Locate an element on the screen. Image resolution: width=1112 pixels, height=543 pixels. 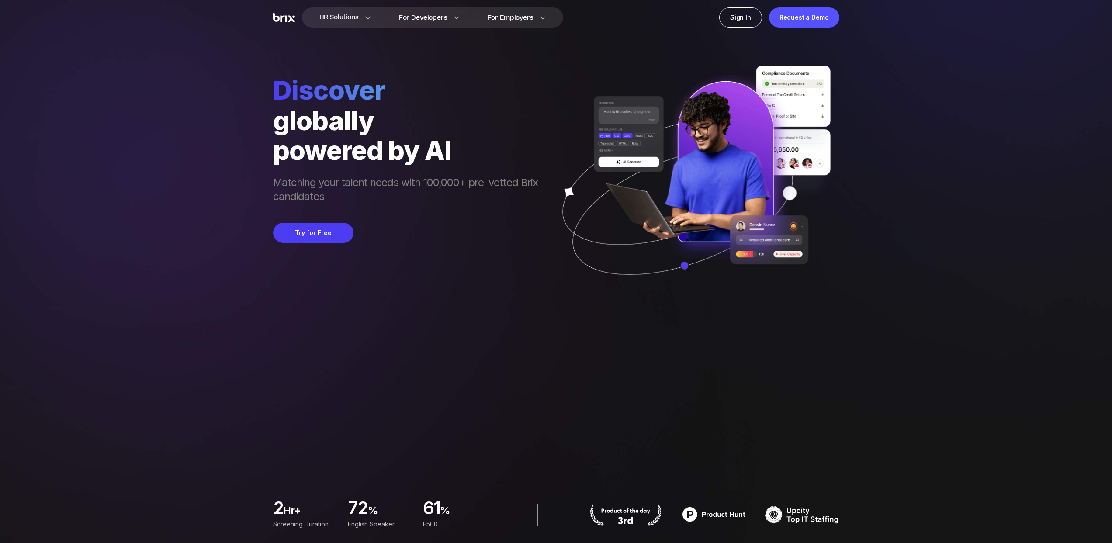
span: Discover is located at coordinates (410, 90).